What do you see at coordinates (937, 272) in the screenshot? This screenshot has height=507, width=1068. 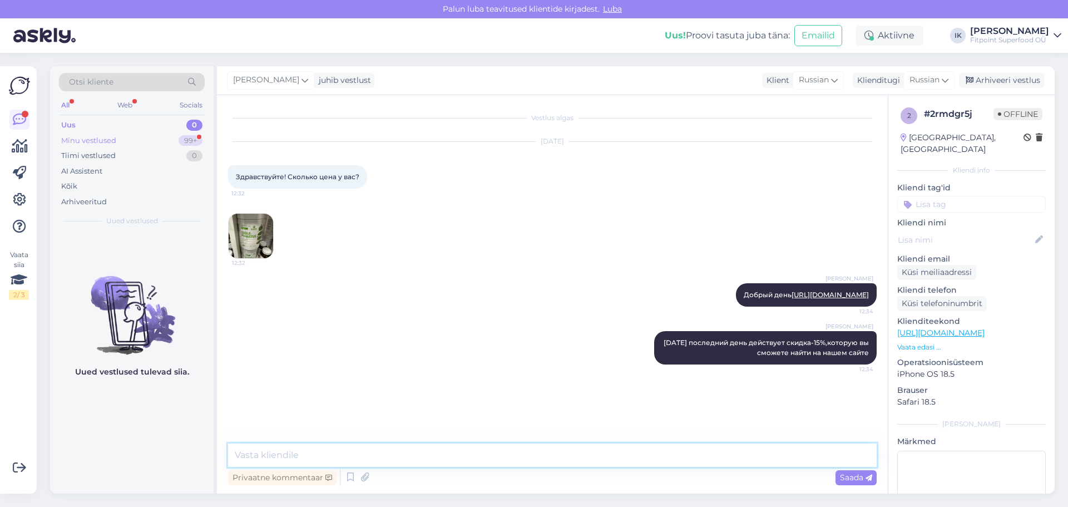 I see `div: Küsi meiliaadressi` at bounding box center [937, 272].